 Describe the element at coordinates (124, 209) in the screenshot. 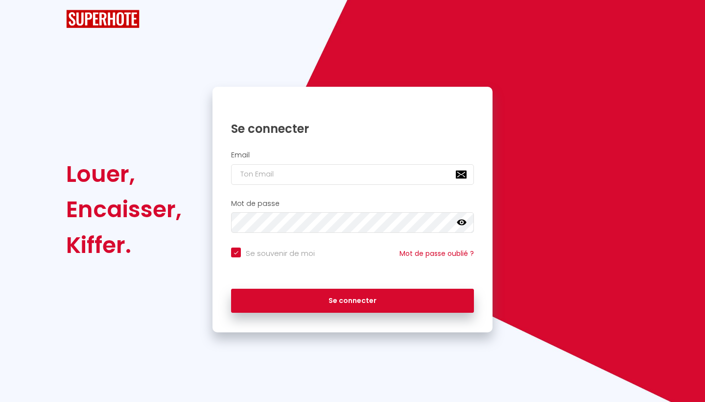

I see `div: Encaisser,` at that location.